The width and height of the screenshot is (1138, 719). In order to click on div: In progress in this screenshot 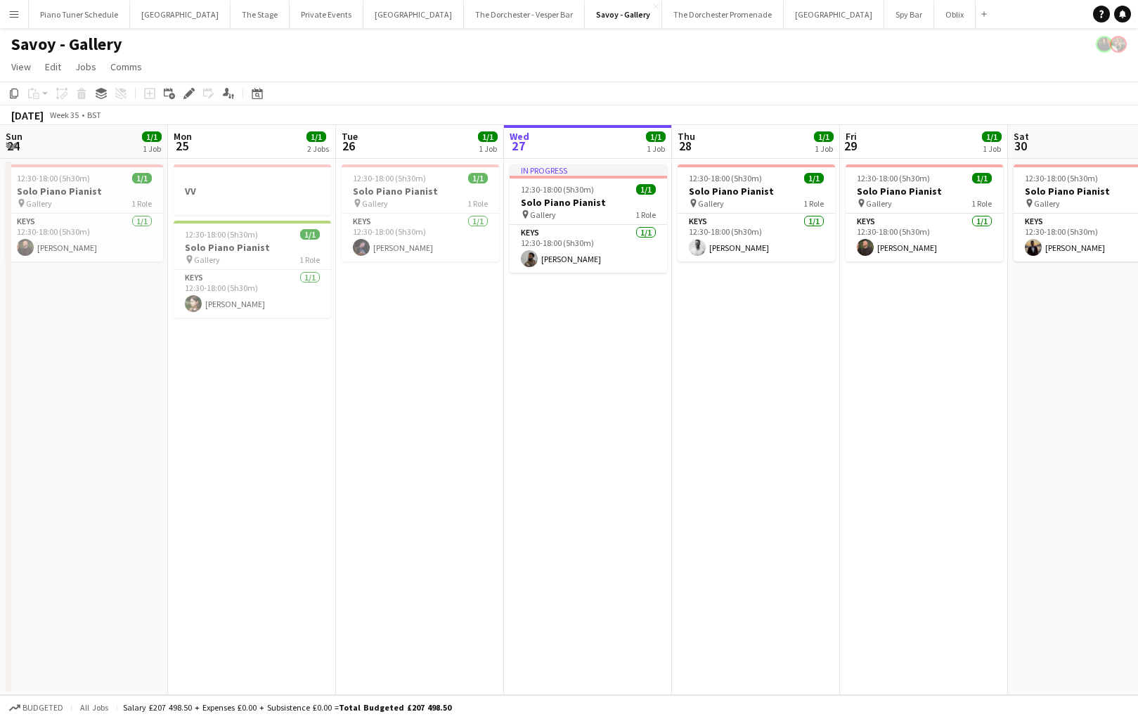, I will do `click(588, 170)`.